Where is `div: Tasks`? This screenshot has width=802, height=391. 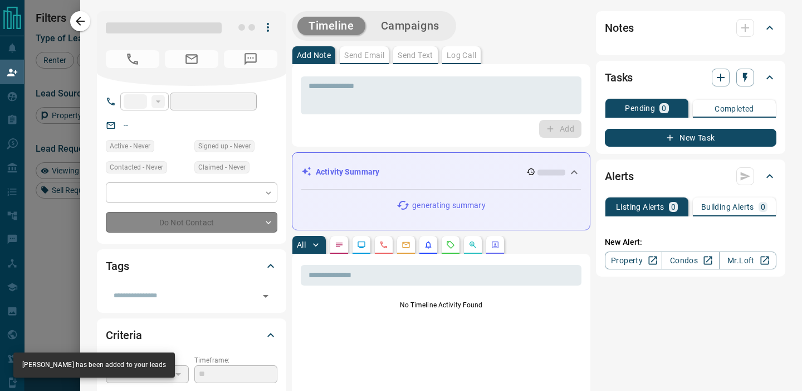
div: Tasks is located at coordinates (691, 77).